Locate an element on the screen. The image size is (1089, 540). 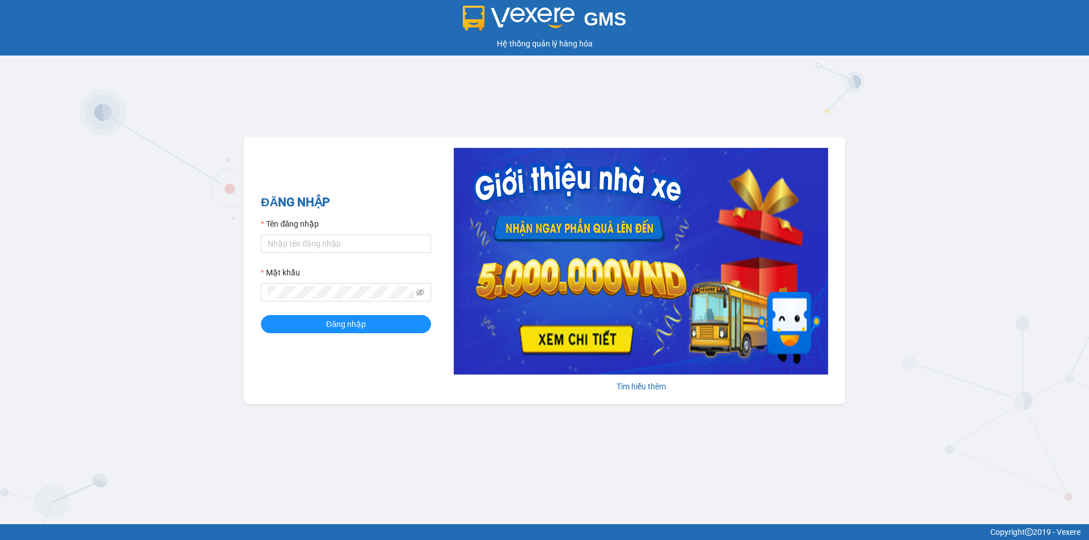
span: Đăng nhập is located at coordinates (346, 324).